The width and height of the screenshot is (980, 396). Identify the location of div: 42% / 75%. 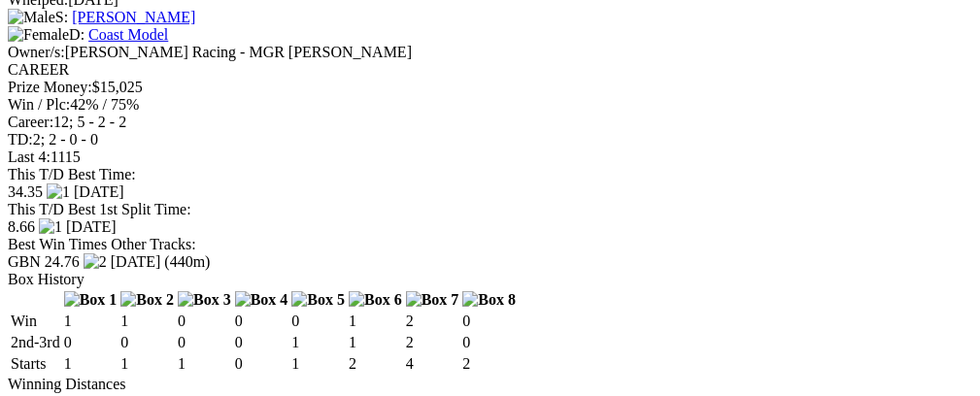
(489, 105).